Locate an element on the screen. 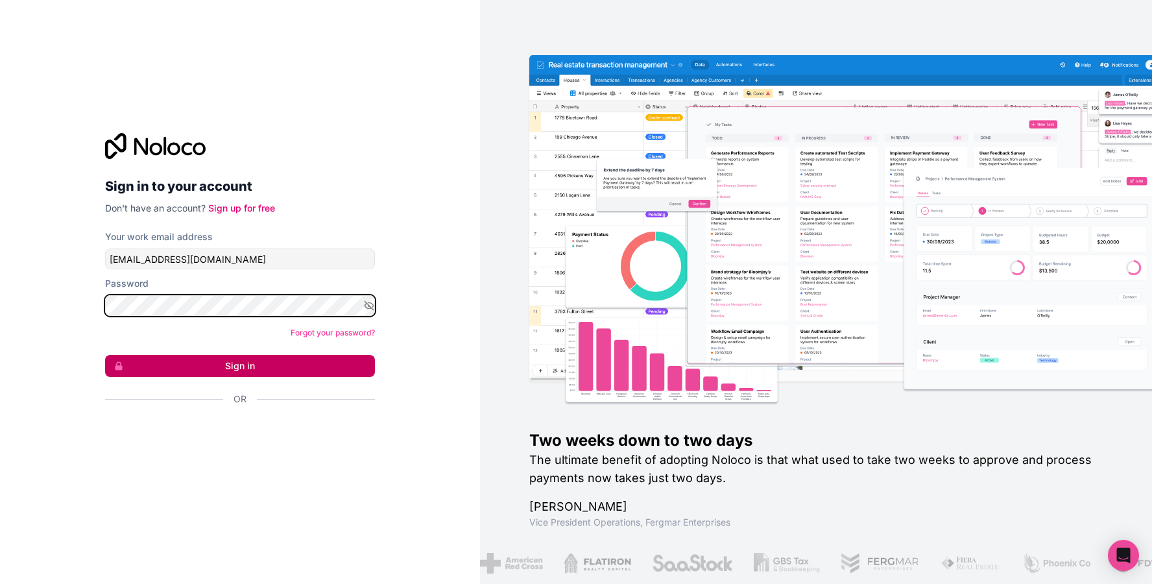  div: Open Intercom Messenger is located at coordinates (1123, 555).